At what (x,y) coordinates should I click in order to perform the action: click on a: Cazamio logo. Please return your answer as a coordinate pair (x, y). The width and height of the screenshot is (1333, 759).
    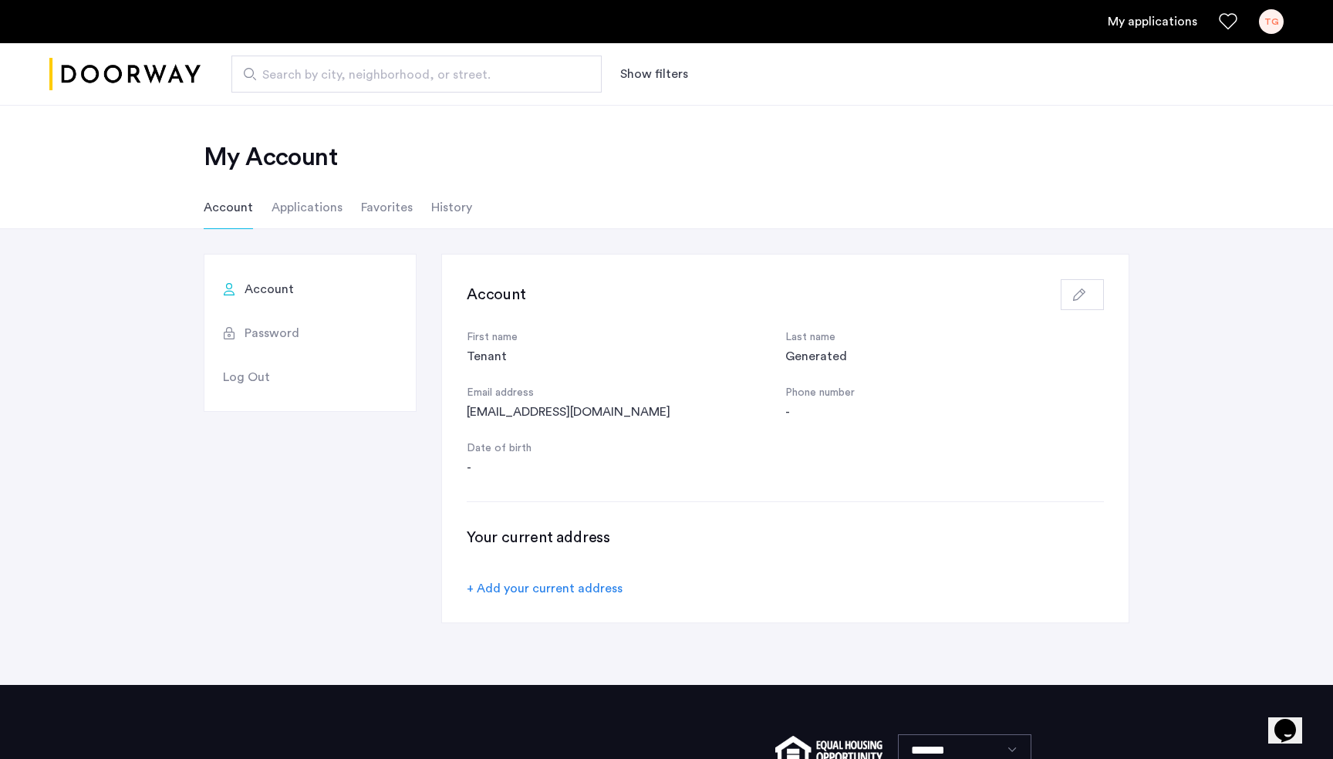
    Looking at the image, I should click on (125, 74).